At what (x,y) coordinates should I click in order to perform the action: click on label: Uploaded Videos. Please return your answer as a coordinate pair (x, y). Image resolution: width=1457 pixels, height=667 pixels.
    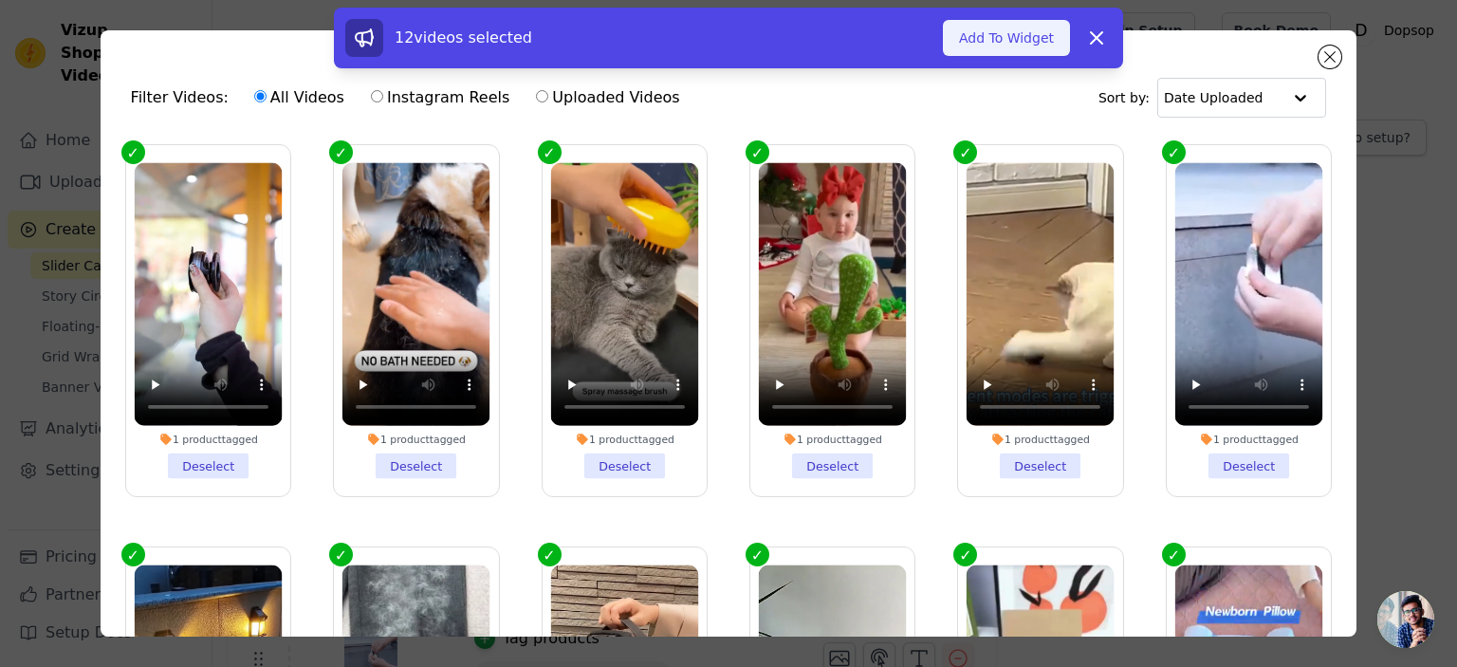
    Looking at the image, I should click on (607, 98).